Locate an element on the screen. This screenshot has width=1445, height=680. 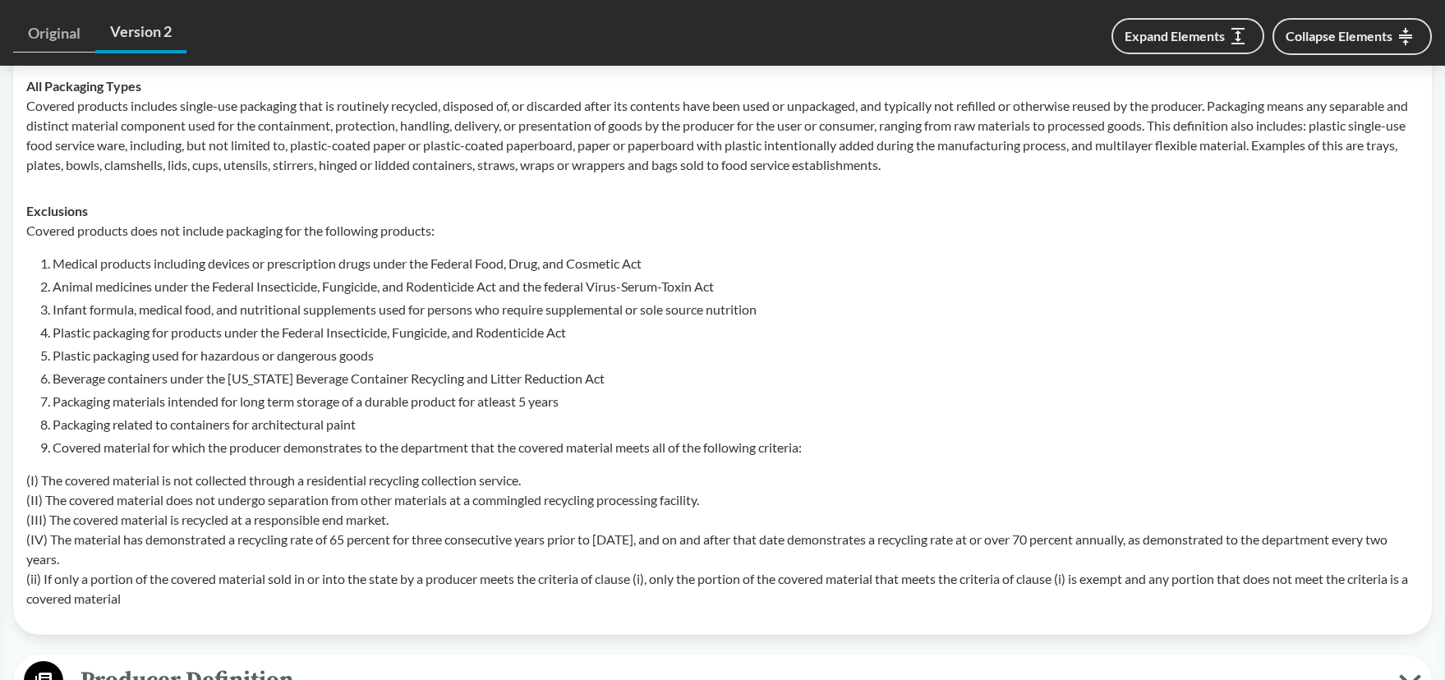
li: Packaging materials intended for long term storage of a durable product for atleast 5 years is located at coordinates (735, 402).